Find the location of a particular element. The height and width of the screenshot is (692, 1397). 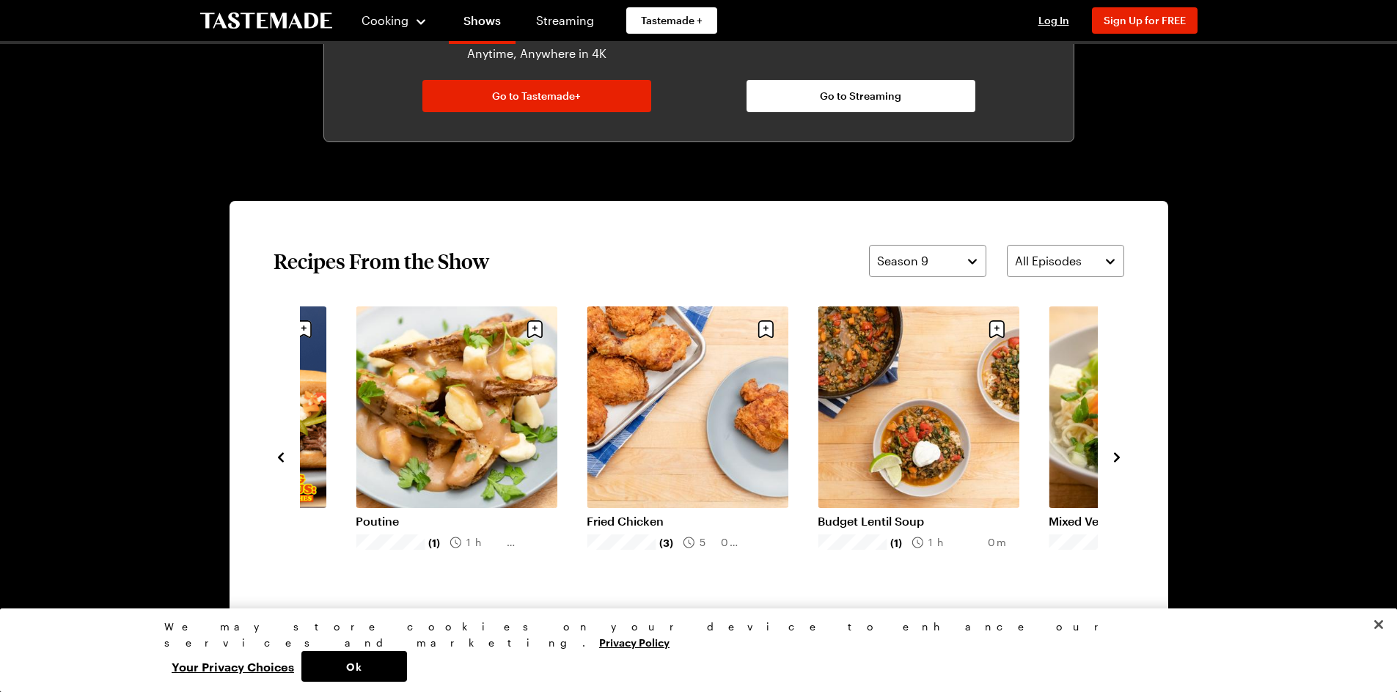

span: All Episodes is located at coordinates (1048, 261).